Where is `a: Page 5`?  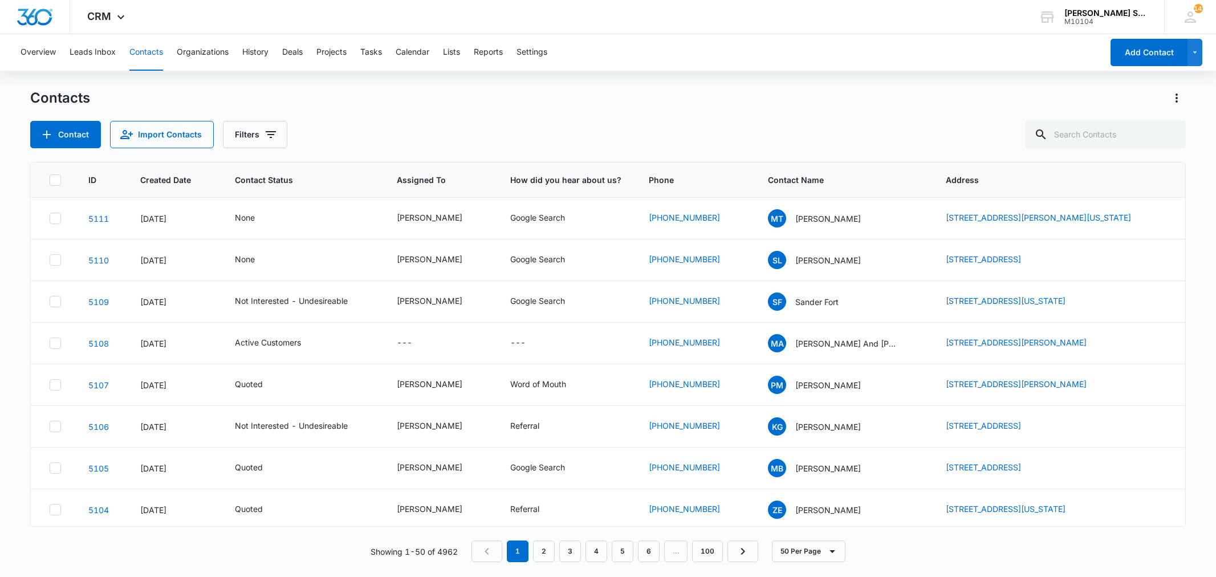
a: Page 5 is located at coordinates (623, 551).